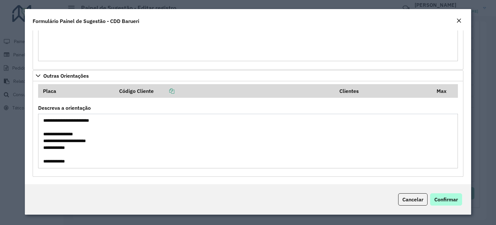 The image size is (496, 225). Describe the element at coordinates (384, 91) in the screenshot. I see `th: Clientes` at that location.